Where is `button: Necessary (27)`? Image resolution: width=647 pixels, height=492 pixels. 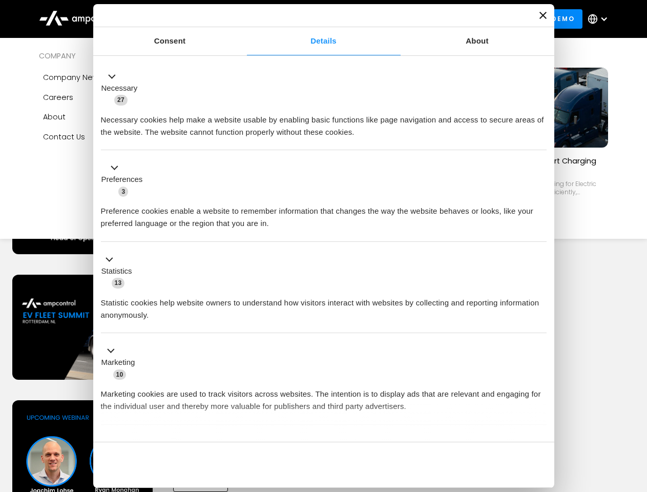
button: Necessary (27) is located at coordinates (122, 88).